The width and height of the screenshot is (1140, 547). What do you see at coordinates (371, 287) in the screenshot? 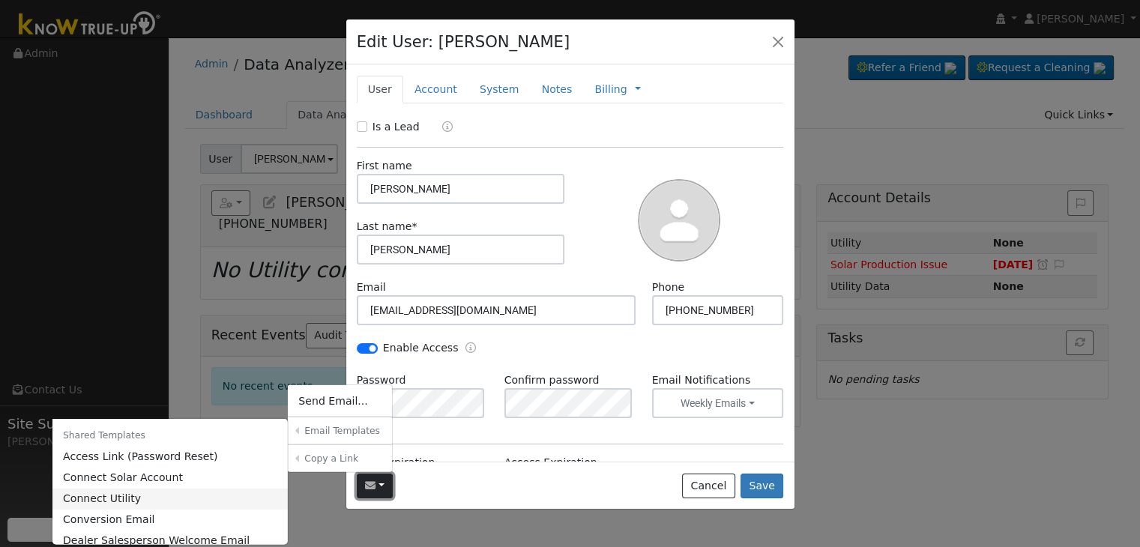
I see `label: Email` at bounding box center [371, 287].